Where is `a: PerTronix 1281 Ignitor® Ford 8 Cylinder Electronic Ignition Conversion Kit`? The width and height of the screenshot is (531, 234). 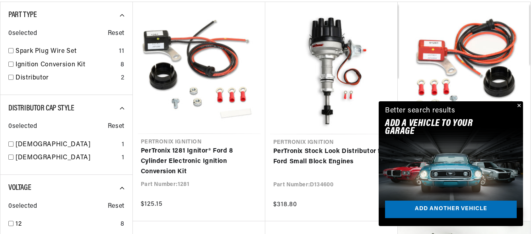
a: PerTronix 1281 Ignitor® Ford 8 Cylinder Electronic Ignition Conversion Kit is located at coordinates (199, 161).